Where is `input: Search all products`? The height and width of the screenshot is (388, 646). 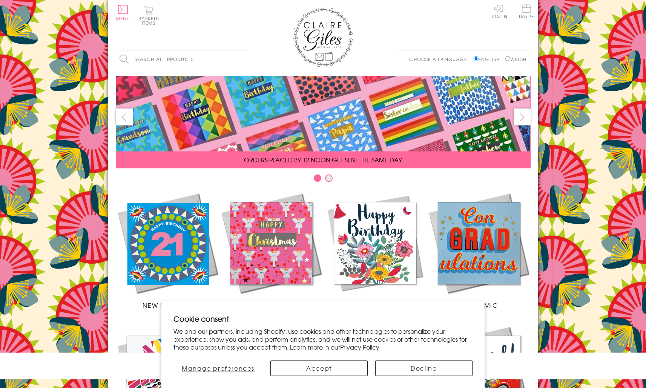 input: Search all products is located at coordinates (182, 59).